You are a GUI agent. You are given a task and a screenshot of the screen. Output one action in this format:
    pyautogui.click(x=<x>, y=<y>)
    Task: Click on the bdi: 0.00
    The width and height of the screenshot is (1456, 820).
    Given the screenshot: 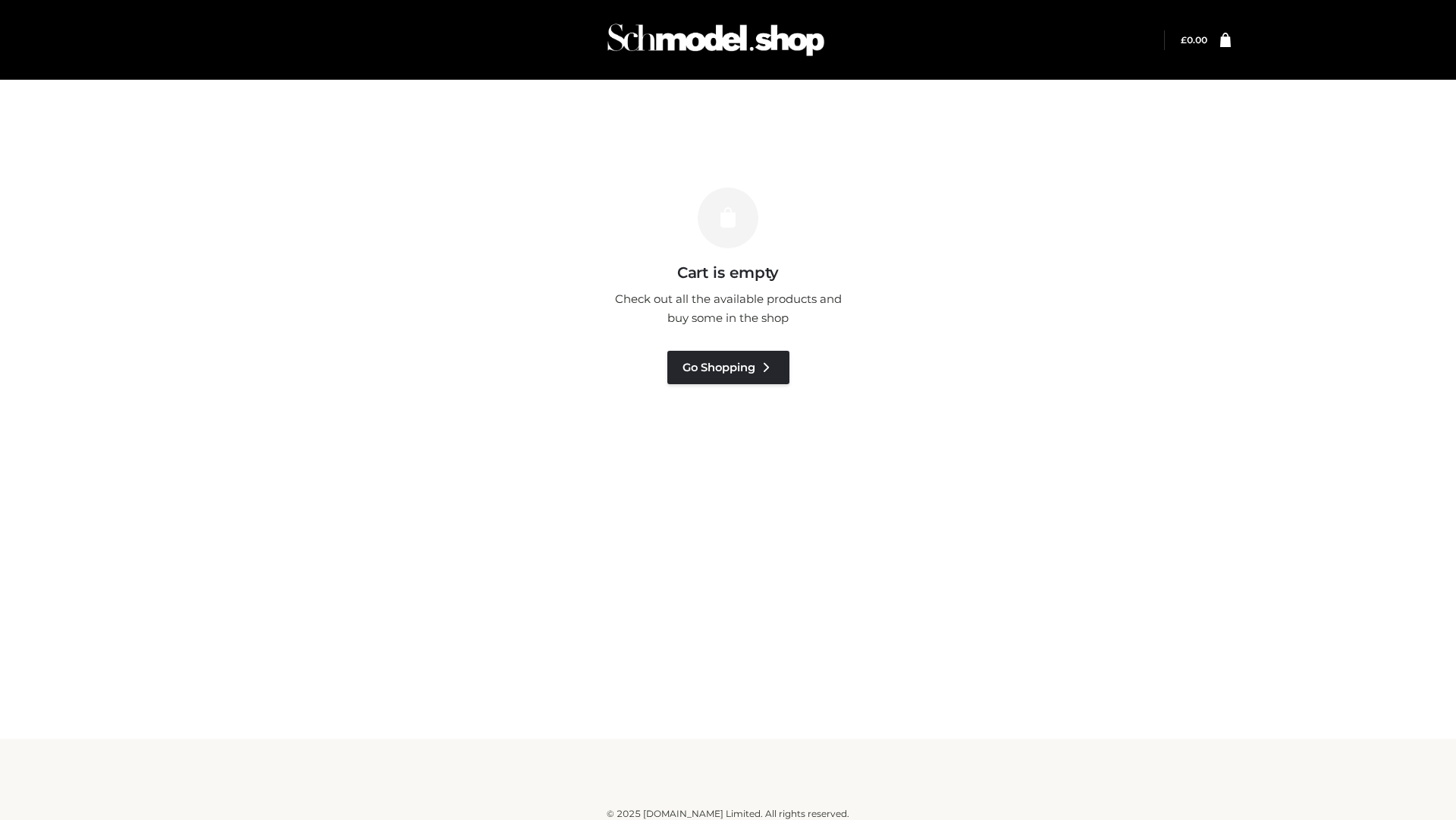 What is the action you would take?
    pyautogui.click(x=1194, y=40)
    